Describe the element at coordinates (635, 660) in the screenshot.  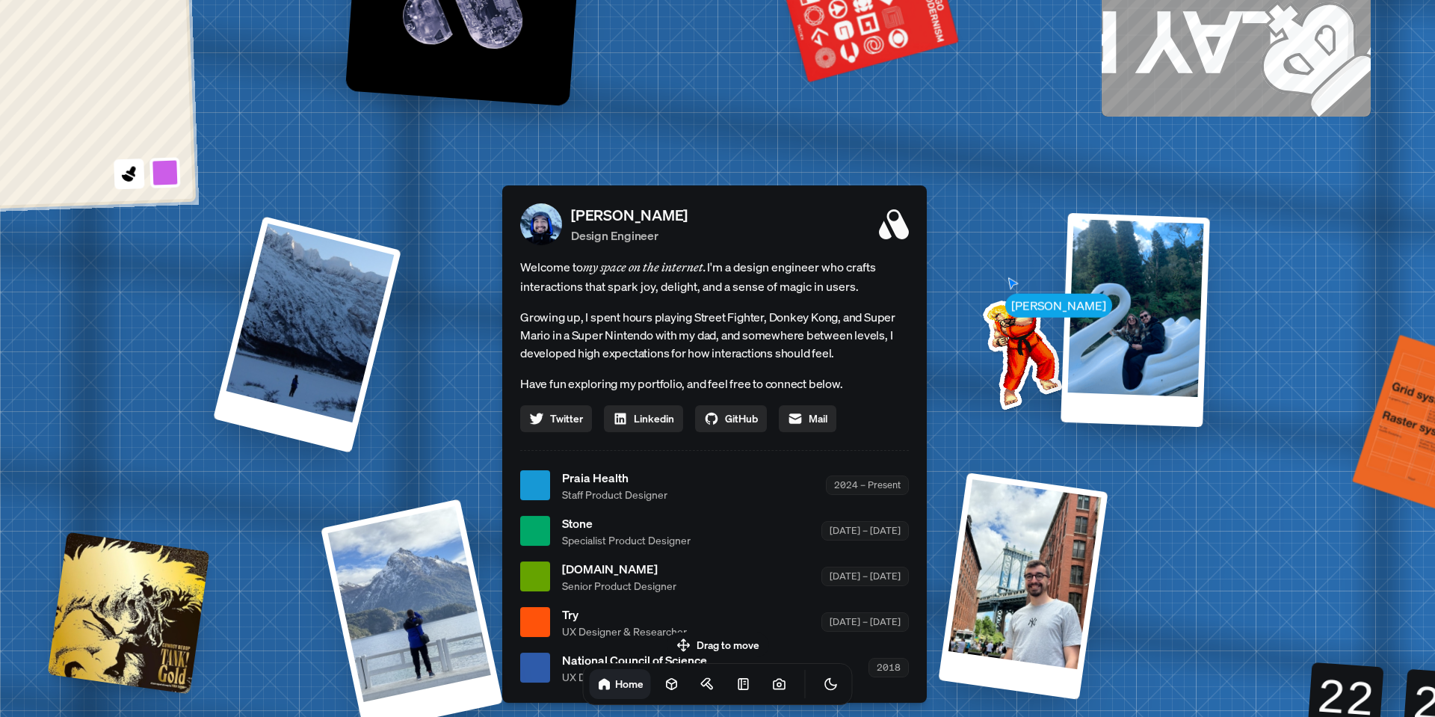
I see `span: National Council of Science` at that location.